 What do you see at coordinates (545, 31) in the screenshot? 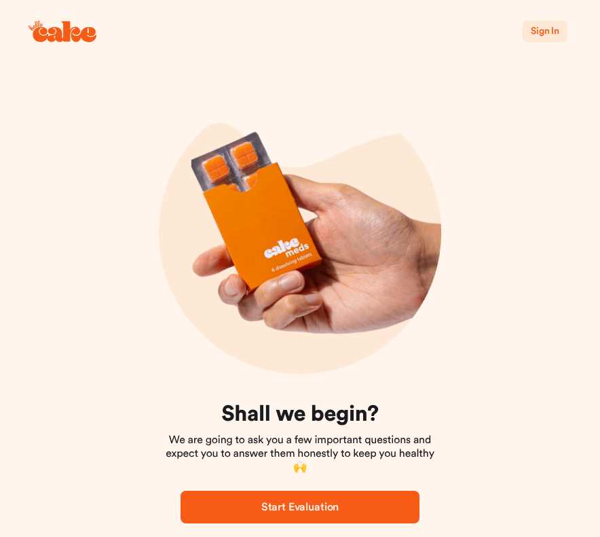
I see `span: Sign In` at bounding box center [545, 31].